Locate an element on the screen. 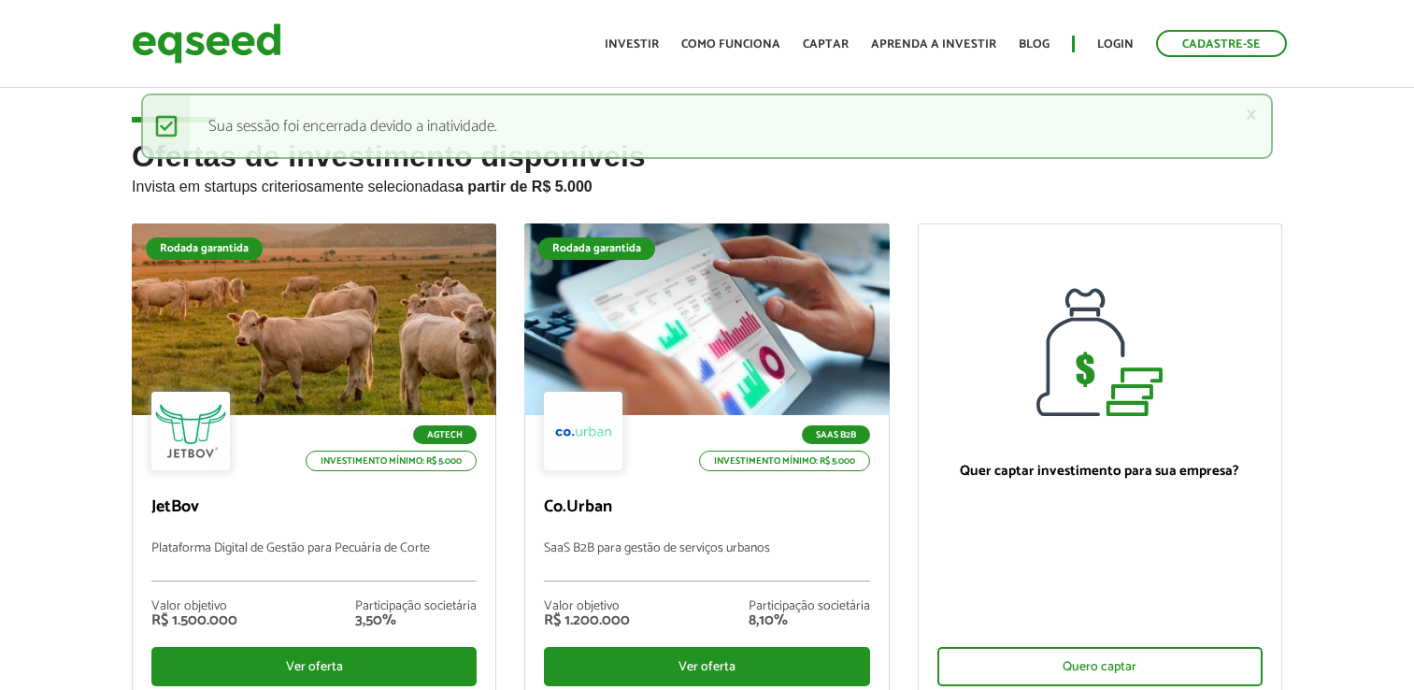 This screenshot has height=690, width=1414. p: Agtech is located at coordinates (445, 435).